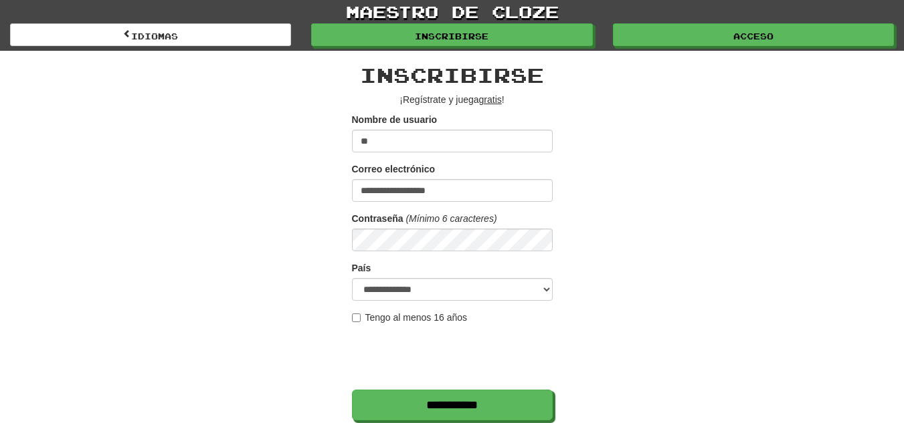 The height and width of the screenshot is (423, 904). What do you see at coordinates (356, 318) in the screenshot?
I see `input: Tengo al menos 16 años` at bounding box center [356, 318].